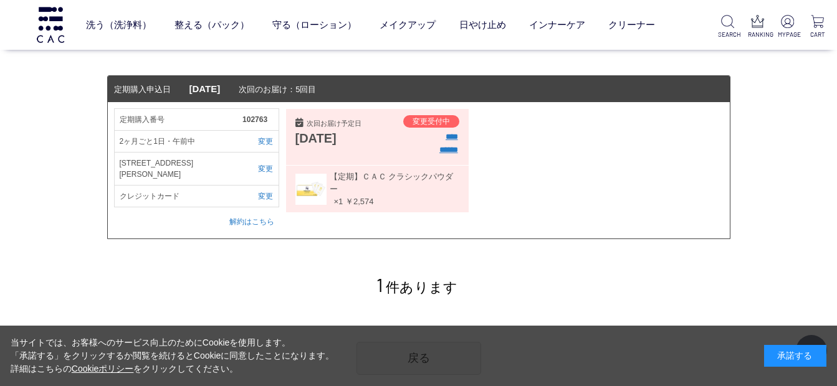 The image size is (837, 386). I want to click on div: 承諾する, so click(795, 356).